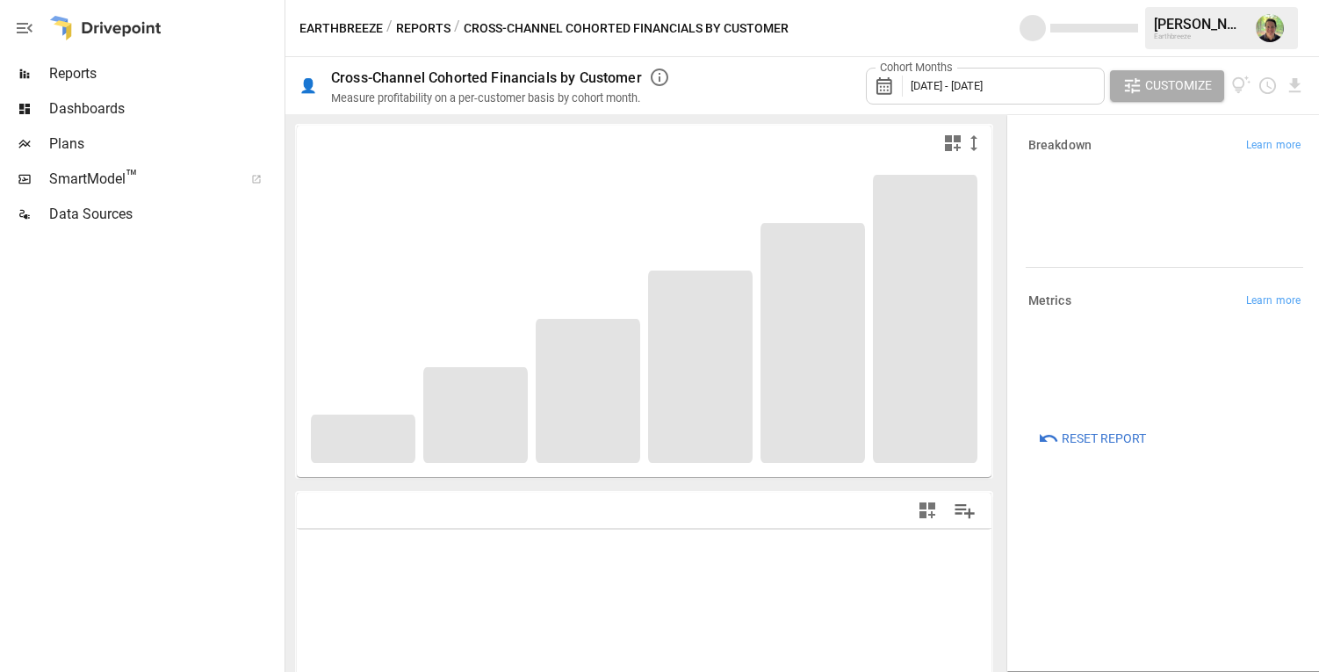  Describe the element at coordinates (1050, 301) in the screenshot. I see `h6: Metrics` at that location.